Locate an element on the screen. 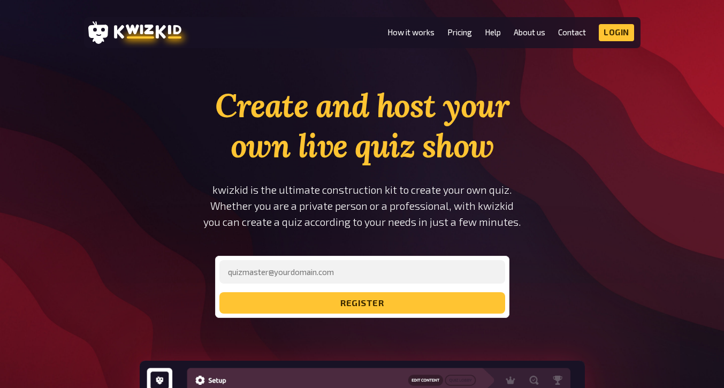 Image resolution: width=724 pixels, height=388 pixels. a: How it works is located at coordinates (411, 32).